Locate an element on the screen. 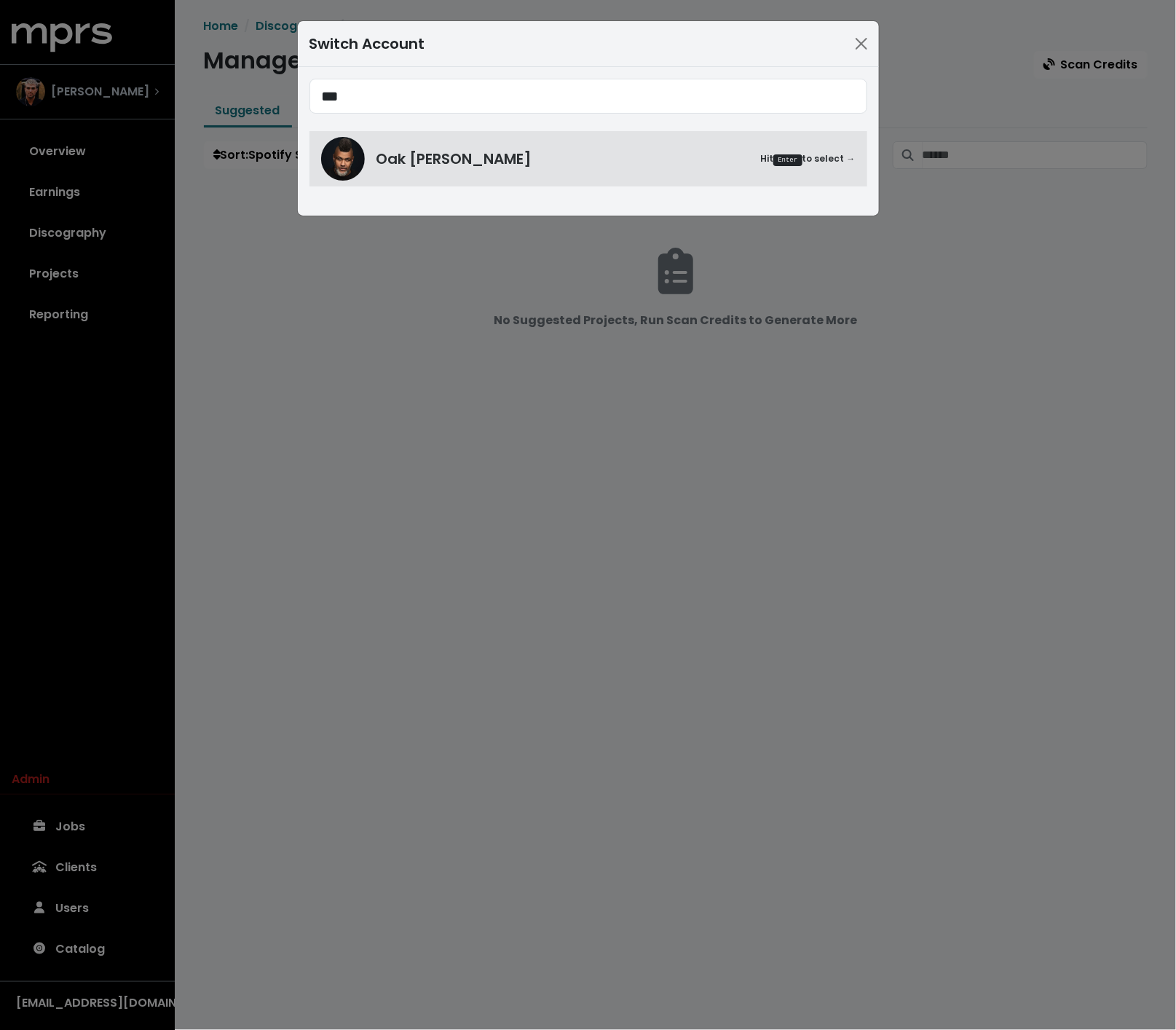 Image resolution: width=1176 pixels, height=1030 pixels. kbd: Enter is located at coordinates (787, 161).